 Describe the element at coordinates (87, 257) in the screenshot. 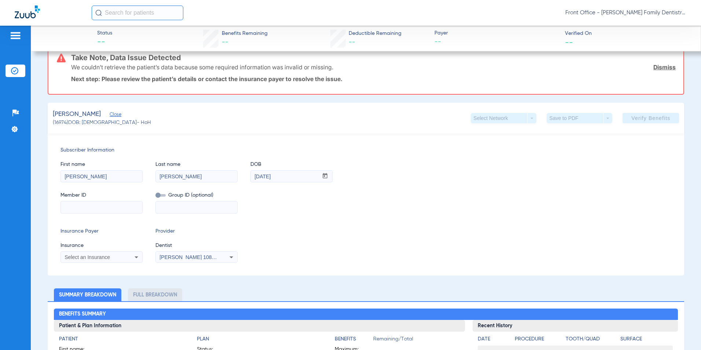

I see `span: Select an Insurance` at that location.